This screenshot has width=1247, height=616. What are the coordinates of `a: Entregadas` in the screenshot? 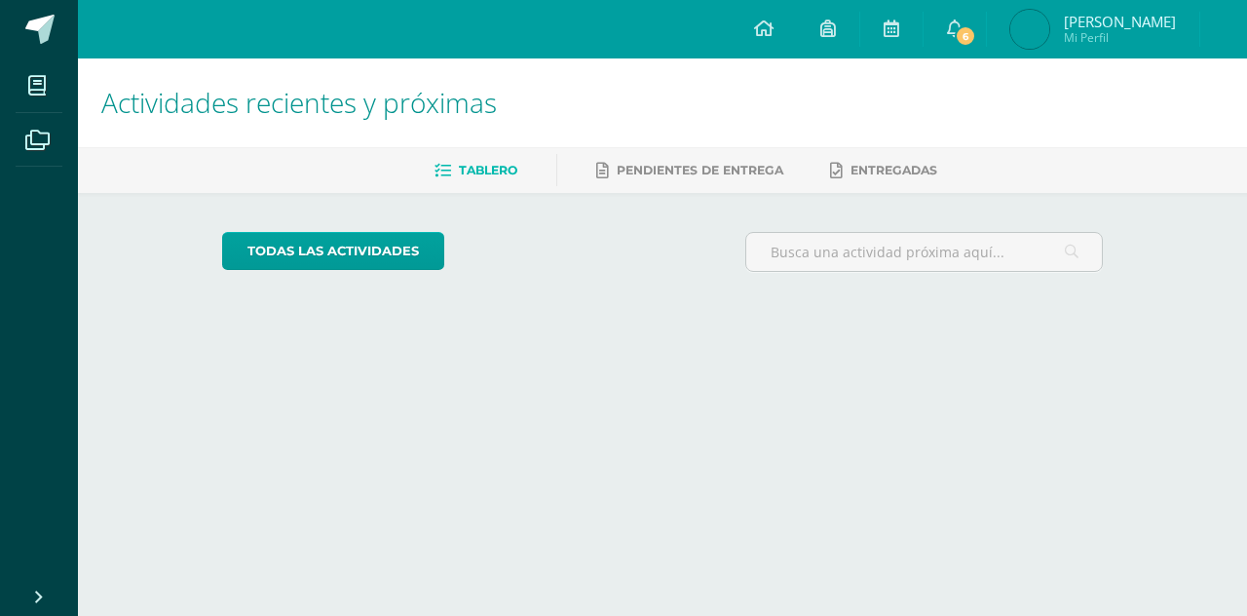 It's located at (884, 171).